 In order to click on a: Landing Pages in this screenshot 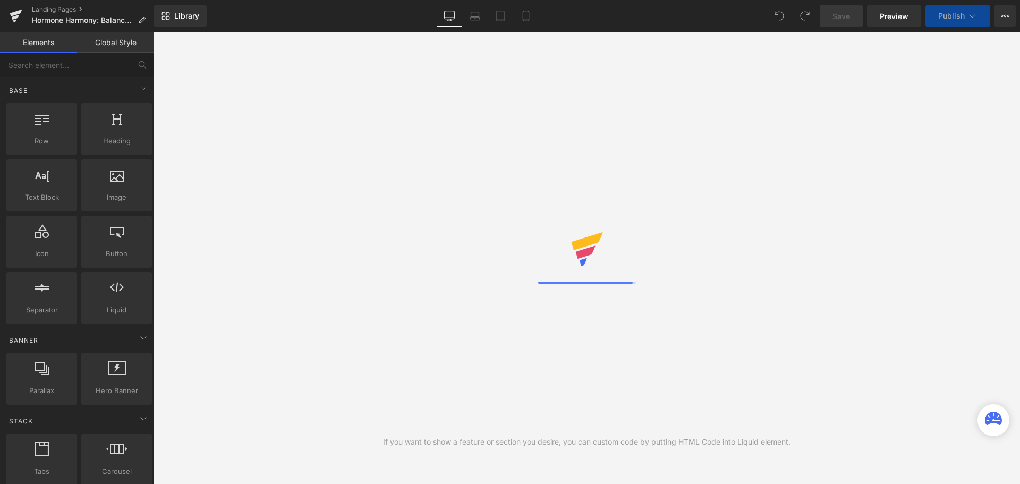, I will do `click(93, 10)`.